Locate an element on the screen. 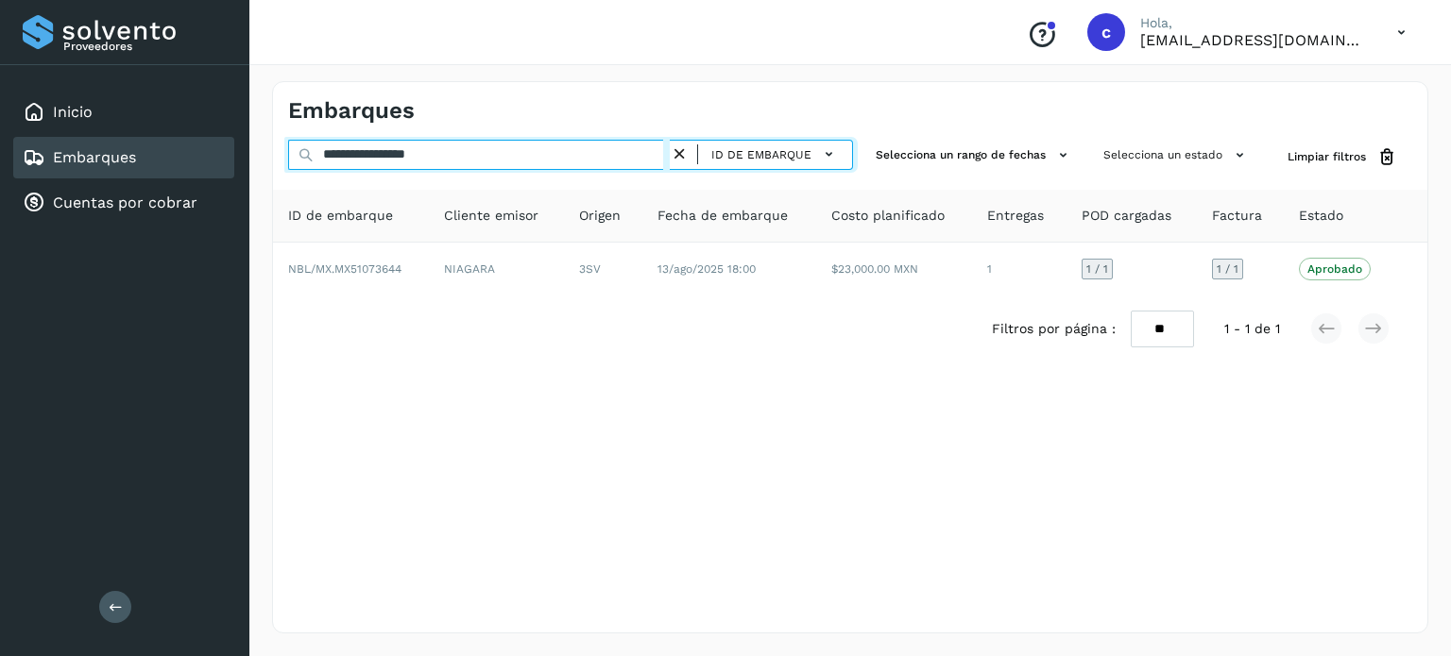 This screenshot has width=1451, height=656. span: Entregas is located at coordinates (1015, 215).